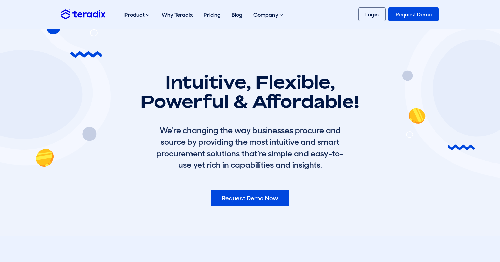 This screenshot has width=500, height=262. Describe the element at coordinates (250, 92) in the screenshot. I see `h1: Intuitive, Flexible, Powerful & Affordable!` at that location.